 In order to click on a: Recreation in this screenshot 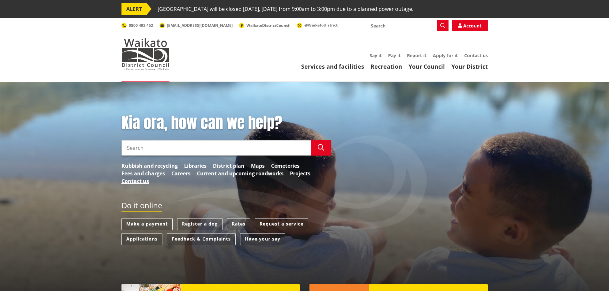, I will do `click(386, 67)`.